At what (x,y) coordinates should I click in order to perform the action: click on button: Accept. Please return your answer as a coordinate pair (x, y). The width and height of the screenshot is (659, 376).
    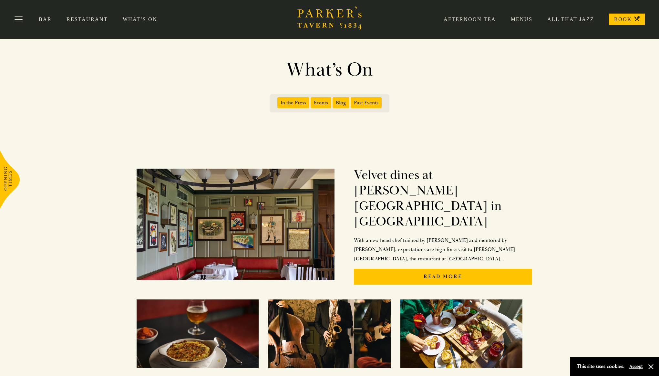
    Looking at the image, I should click on (636, 366).